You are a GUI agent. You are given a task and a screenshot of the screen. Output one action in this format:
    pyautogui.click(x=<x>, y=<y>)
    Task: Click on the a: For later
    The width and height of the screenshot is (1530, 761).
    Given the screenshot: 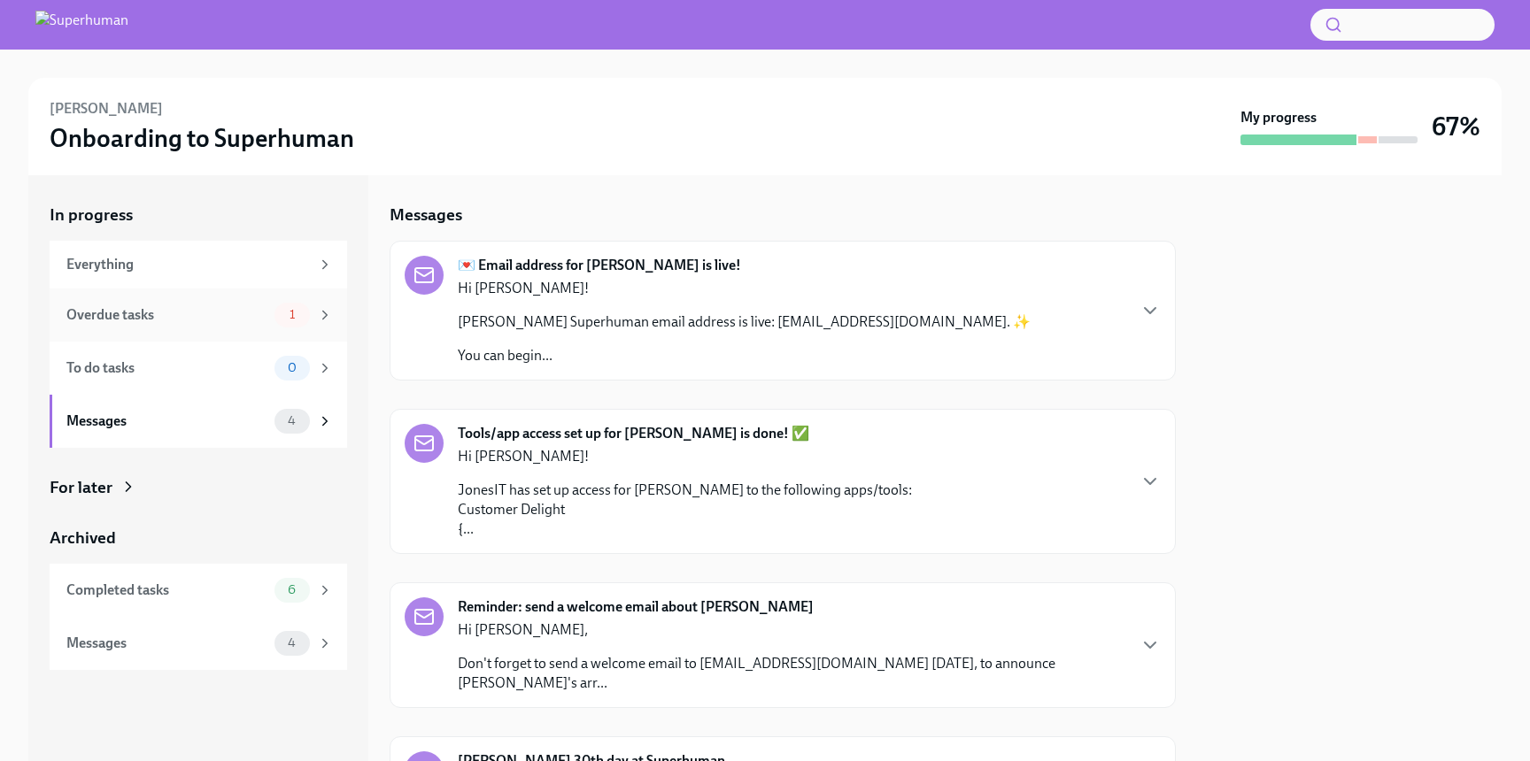 What is the action you would take?
    pyautogui.click(x=198, y=488)
    